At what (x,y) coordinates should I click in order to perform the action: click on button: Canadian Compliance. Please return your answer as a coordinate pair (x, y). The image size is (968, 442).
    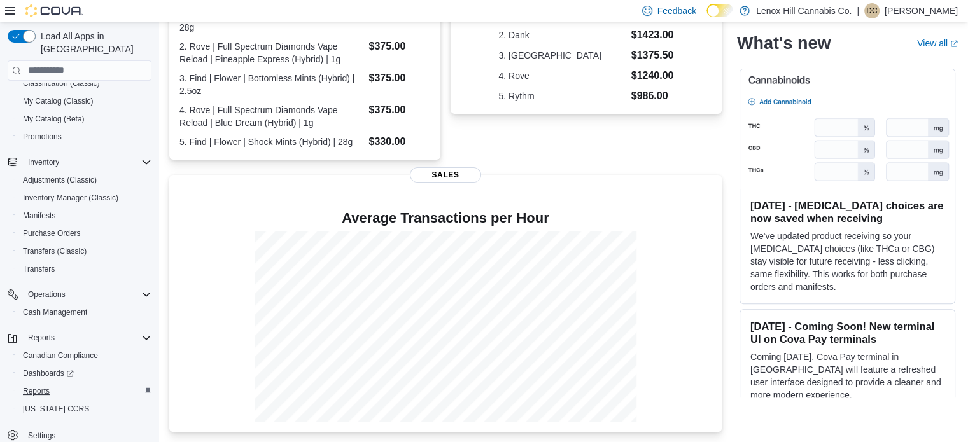
    Looking at the image, I should click on (85, 356).